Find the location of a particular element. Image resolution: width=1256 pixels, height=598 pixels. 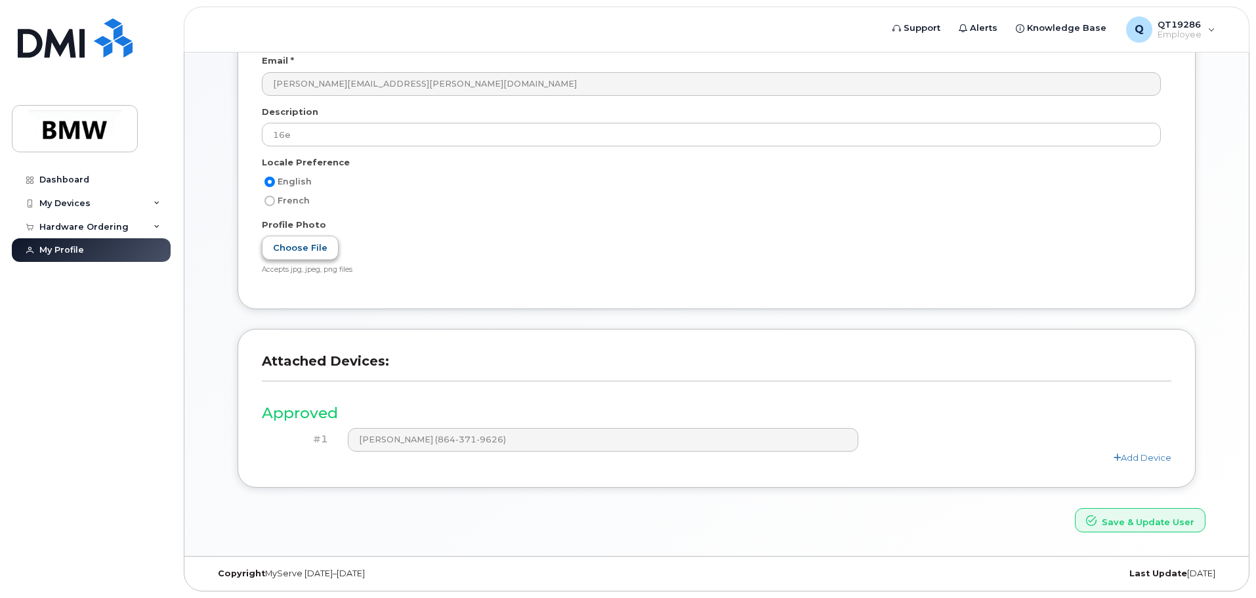

label: Description is located at coordinates (290, 112).